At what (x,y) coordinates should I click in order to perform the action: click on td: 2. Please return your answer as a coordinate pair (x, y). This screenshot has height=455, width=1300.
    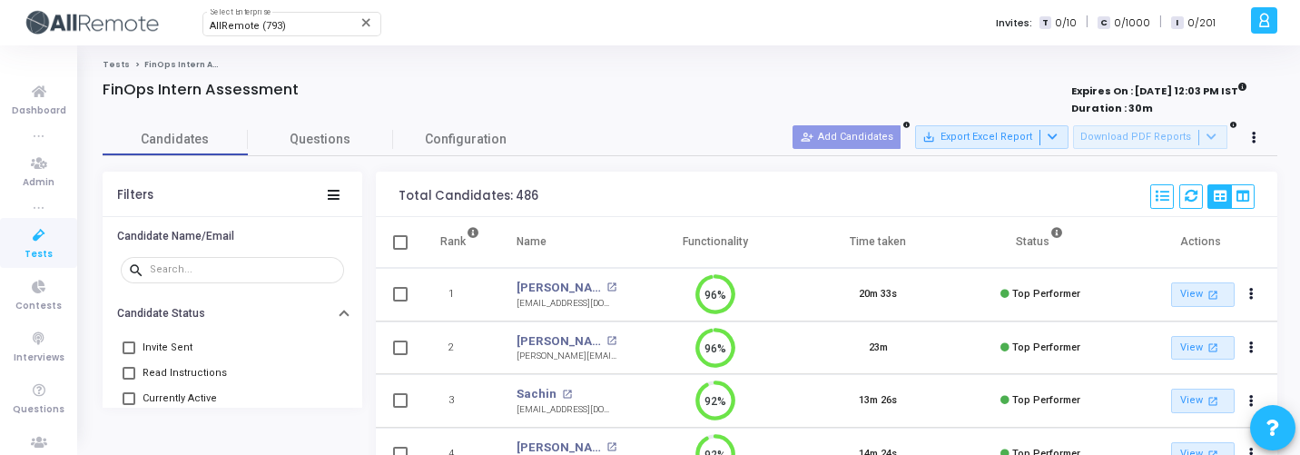
    Looking at the image, I should click on (460, 348).